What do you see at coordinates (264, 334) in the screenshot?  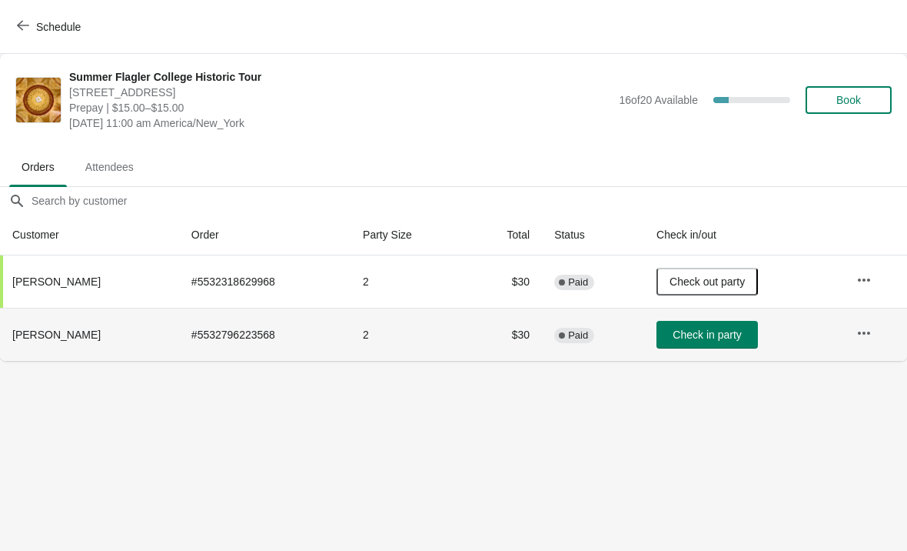 I see `td: # 5532796223568` at bounding box center [264, 334].